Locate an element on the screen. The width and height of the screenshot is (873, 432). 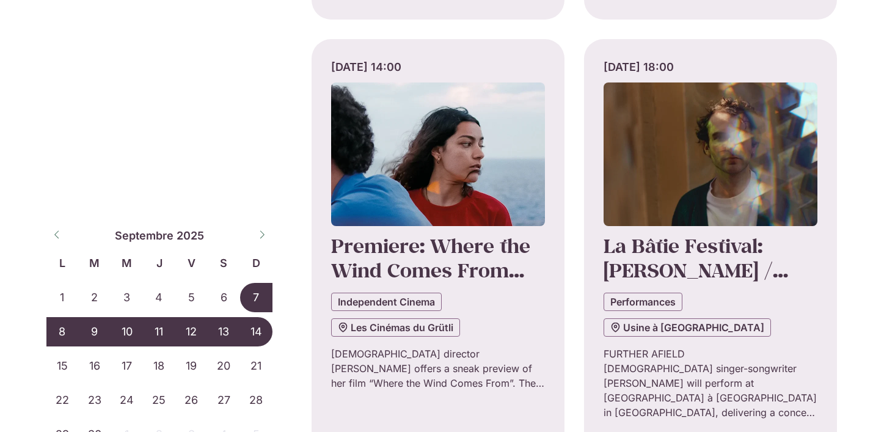
span: V is located at coordinates (191, 263).